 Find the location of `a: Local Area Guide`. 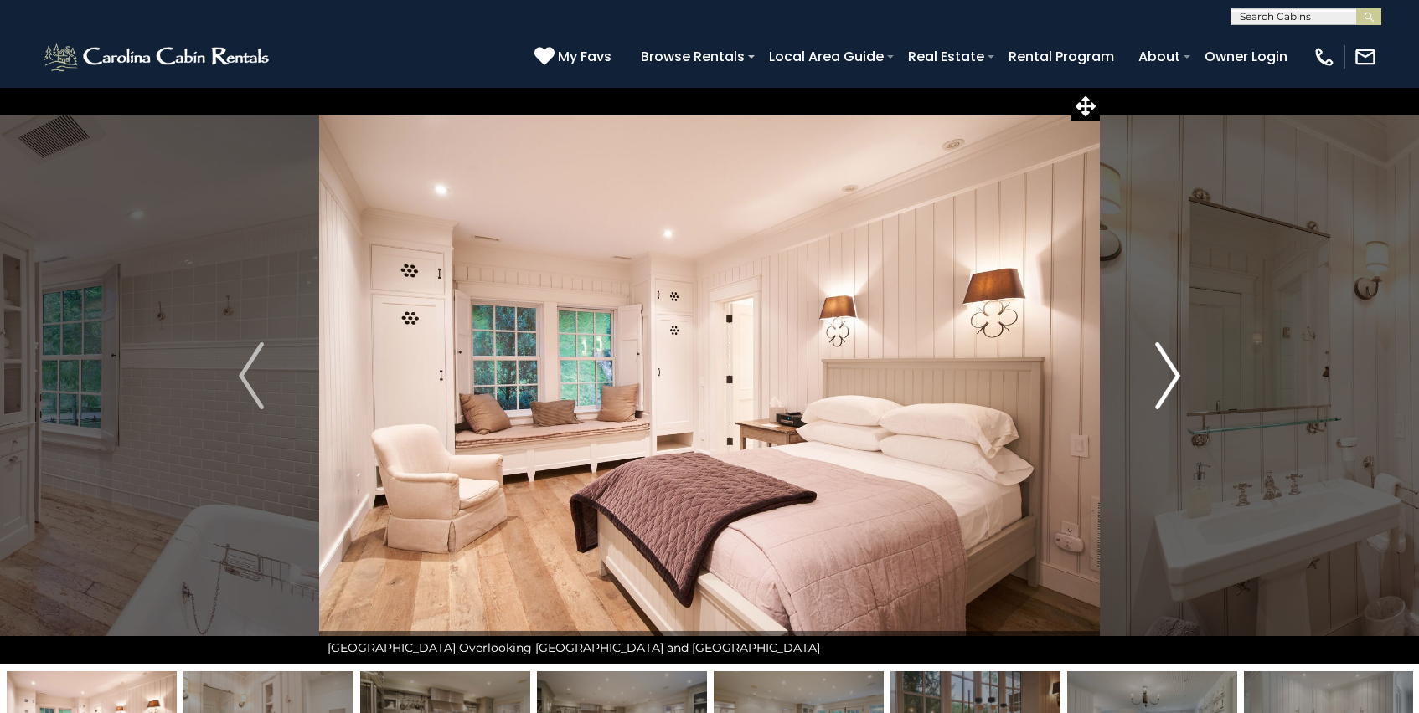

a: Local Area Guide is located at coordinates (826, 56).